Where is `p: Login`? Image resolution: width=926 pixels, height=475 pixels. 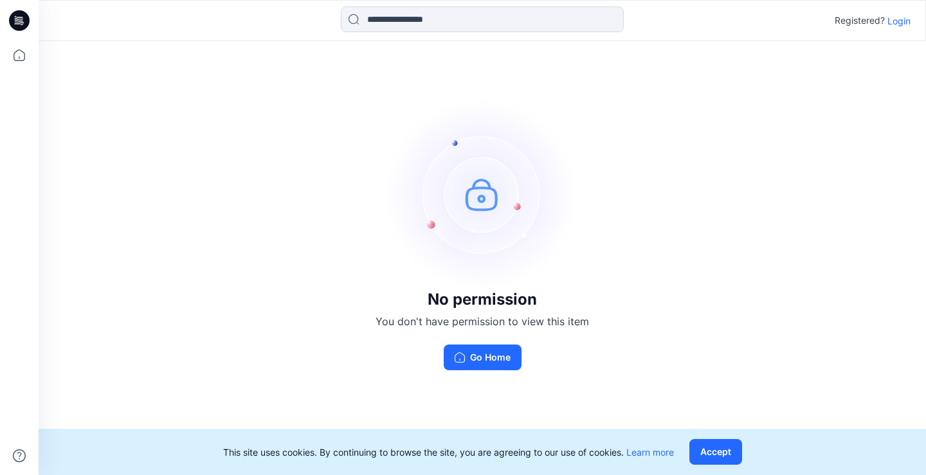
p: Login is located at coordinates (899, 21).